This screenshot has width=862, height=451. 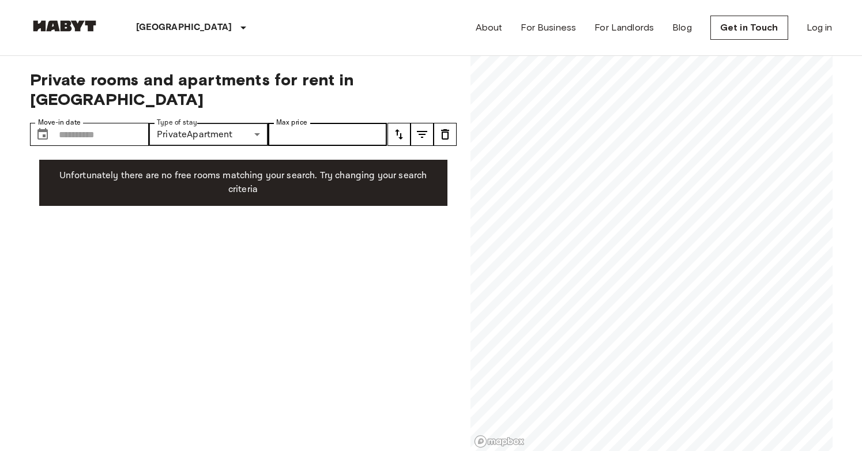 What do you see at coordinates (489, 28) in the screenshot?
I see `a: About` at bounding box center [489, 28].